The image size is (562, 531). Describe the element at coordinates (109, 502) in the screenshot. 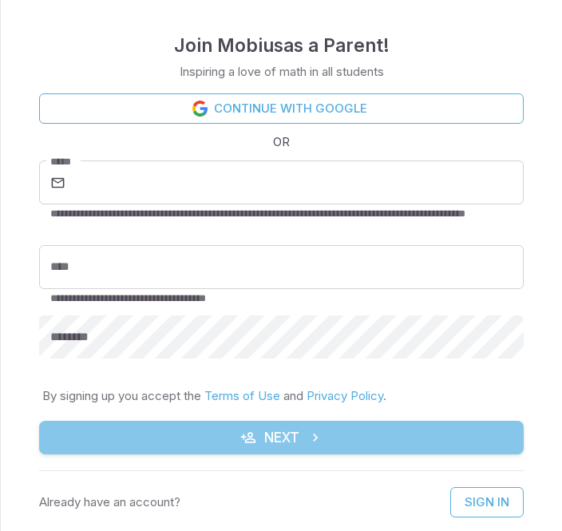

I see `p: Already have an account?` at that location.